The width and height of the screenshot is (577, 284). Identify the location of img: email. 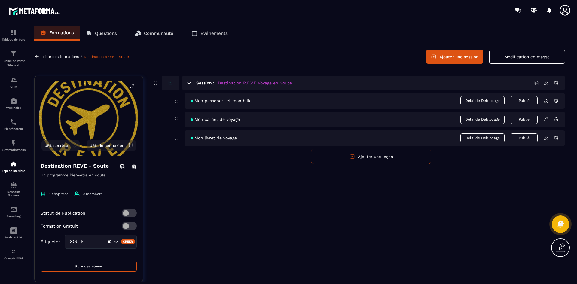
(14, 210).